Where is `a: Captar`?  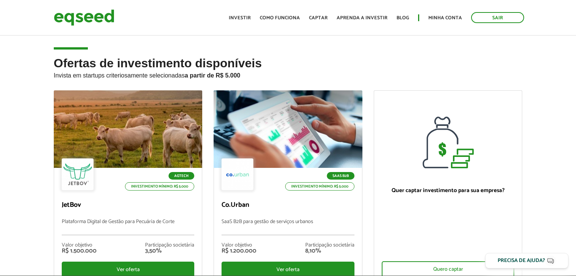
a: Captar is located at coordinates (318, 18).